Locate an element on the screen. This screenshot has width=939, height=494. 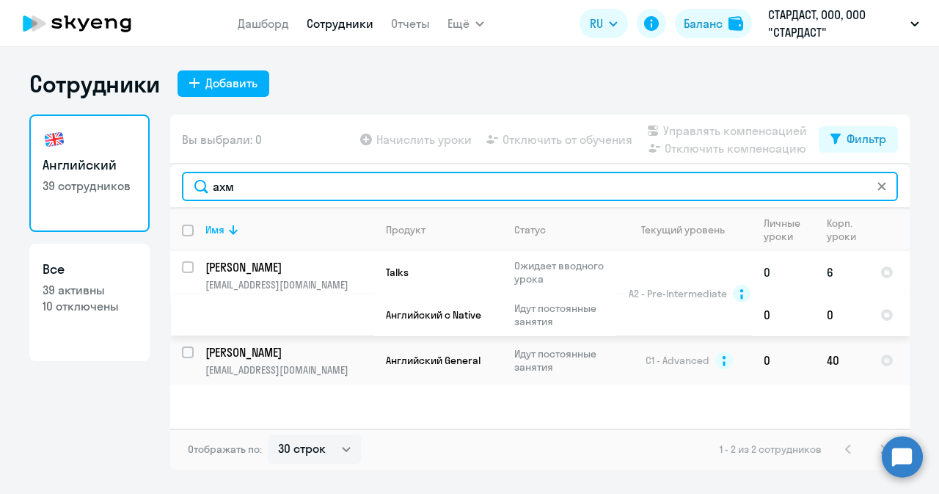
button: RU is located at coordinates (604, 23).